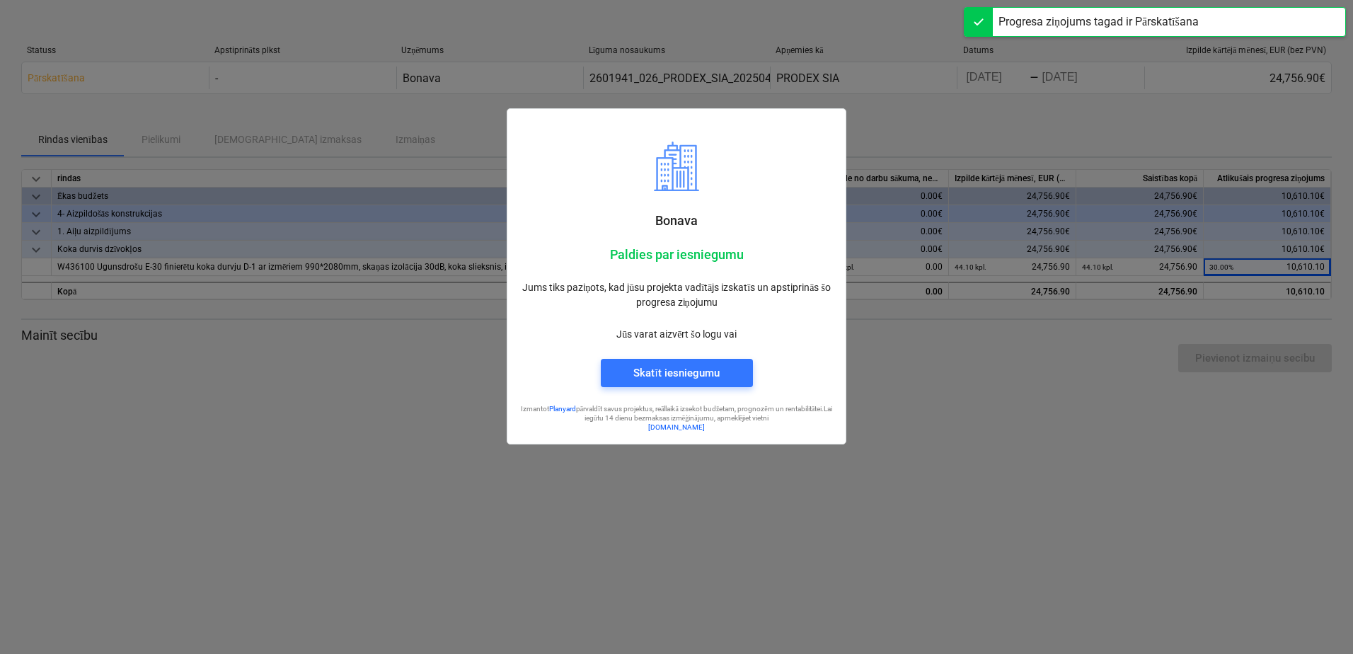 The image size is (1353, 654). What do you see at coordinates (677, 413) in the screenshot?
I see `p: Izmantot pārvaldīt savus projektus, reāllaikā izsekot budžetam, prognozēm un rentabilitātei. Lai ...` at bounding box center [677, 413].